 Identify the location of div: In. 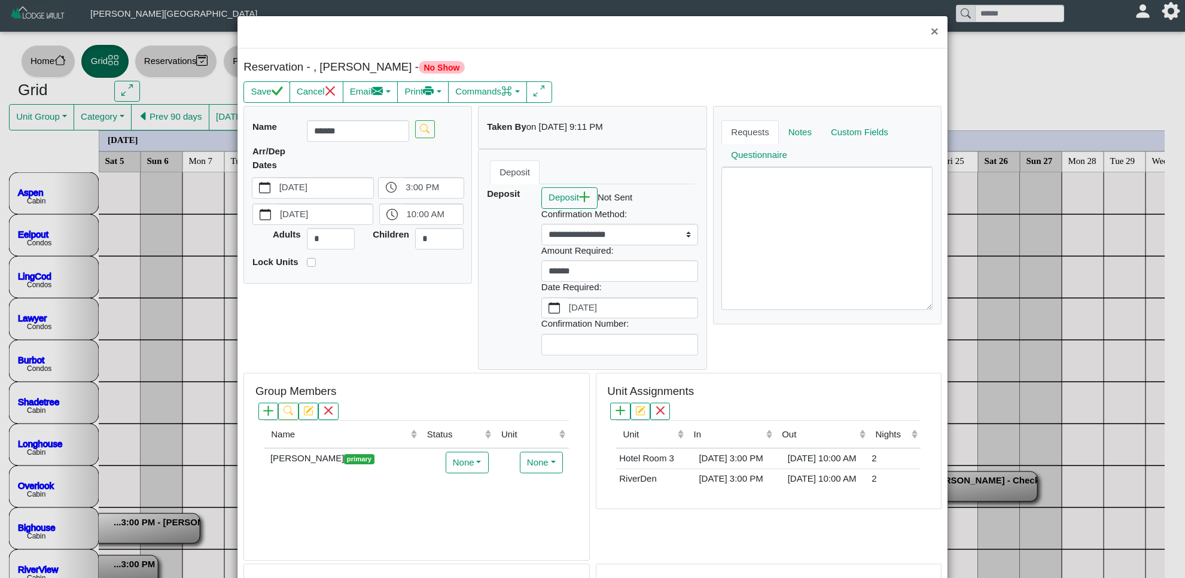
(728, 434).